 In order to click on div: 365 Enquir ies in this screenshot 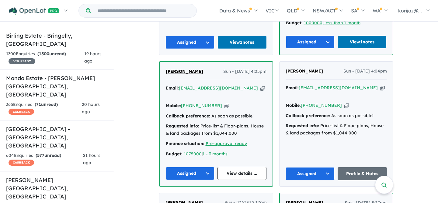, I will do `click(44, 109)`.